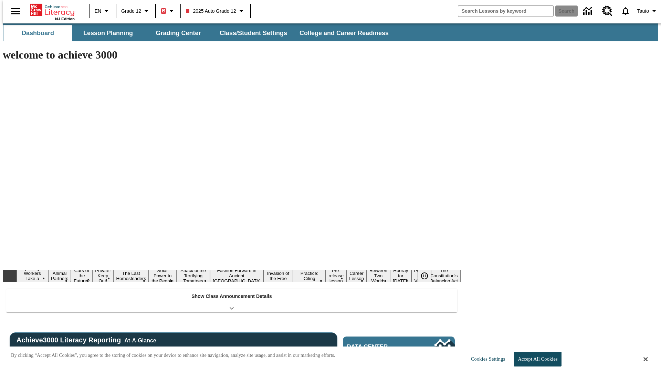 The height and width of the screenshot is (372, 661). Describe the element at coordinates (216, 11) in the screenshot. I see `button: Class: 2025 Auto Grade 12, Select your class` at that location.